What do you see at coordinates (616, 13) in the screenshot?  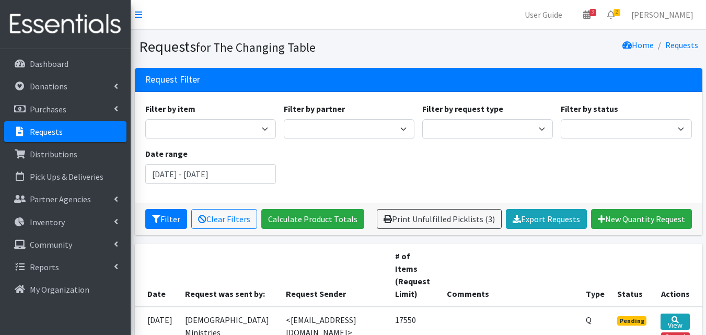 I see `span: 2` at bounding box center [616, 13].